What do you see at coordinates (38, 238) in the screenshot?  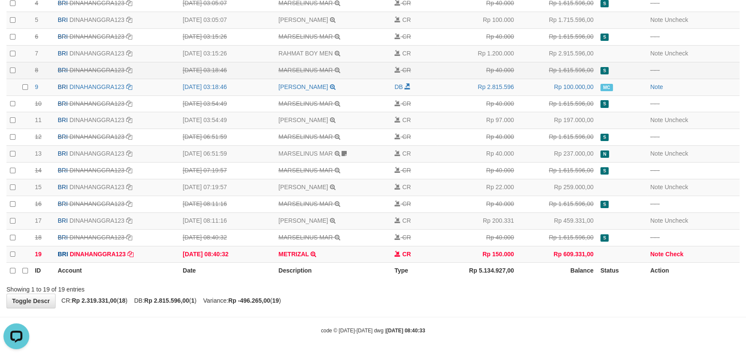 I see `span: 18` at bounding box center [38, 238].